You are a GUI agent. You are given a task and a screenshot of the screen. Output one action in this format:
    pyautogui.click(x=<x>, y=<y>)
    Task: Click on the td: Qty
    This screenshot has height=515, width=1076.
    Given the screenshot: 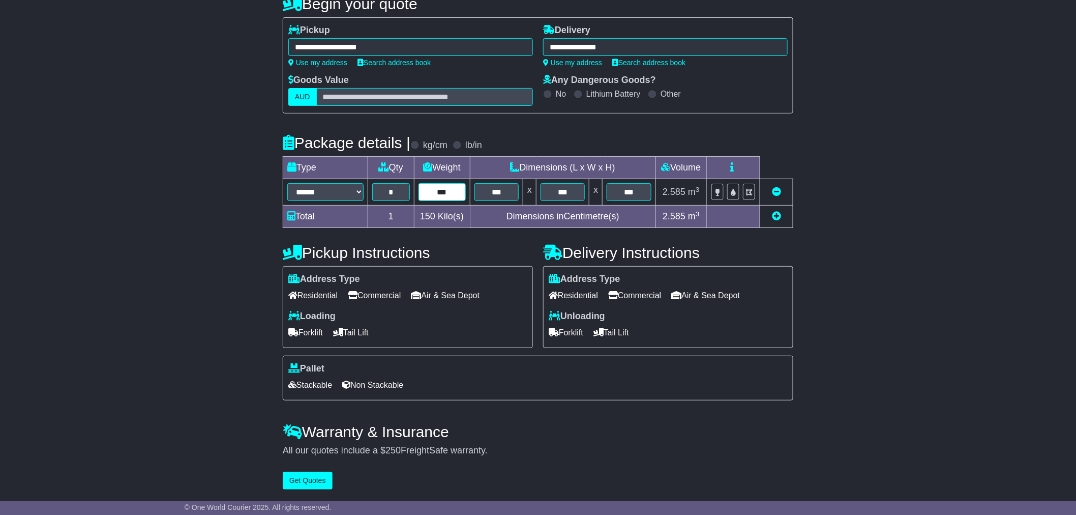 What is the action you would take?
    pyautogui.click(x=391, y=168)
    